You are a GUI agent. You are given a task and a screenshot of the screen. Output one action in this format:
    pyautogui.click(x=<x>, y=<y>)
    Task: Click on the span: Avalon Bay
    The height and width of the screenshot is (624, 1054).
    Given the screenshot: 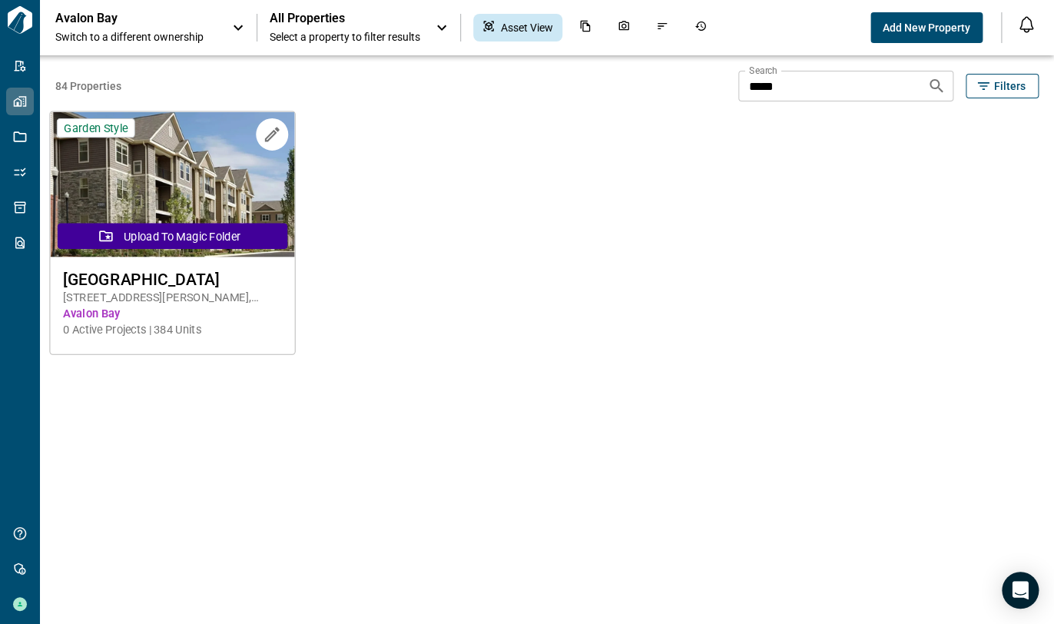 What is the action you would take?
    pyautogui.click(x=172, y=313)
    